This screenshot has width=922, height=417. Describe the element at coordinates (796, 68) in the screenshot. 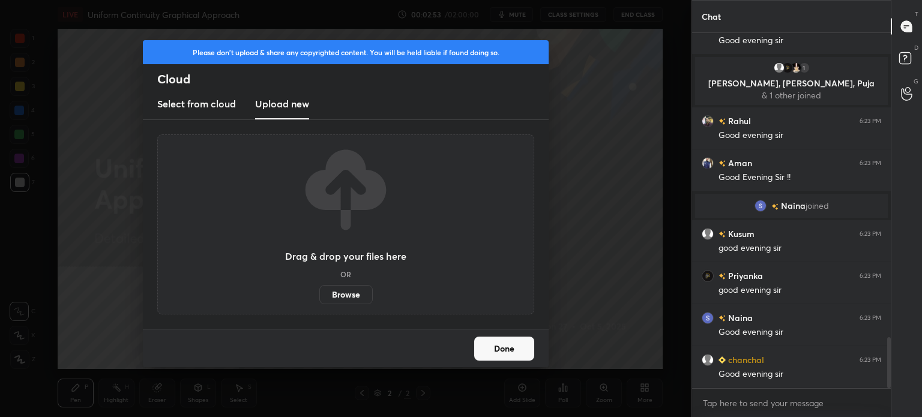

I see `img: 77a2edc137694ec3bcae6808372a11ba.jpg` at that location.